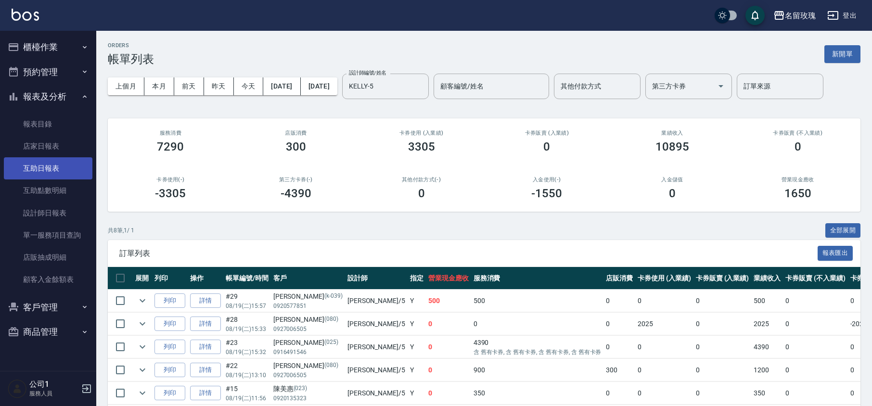 This screenshot has width=872, height=406. I want to click on button: 櫃檯作業, so click(48, 47).